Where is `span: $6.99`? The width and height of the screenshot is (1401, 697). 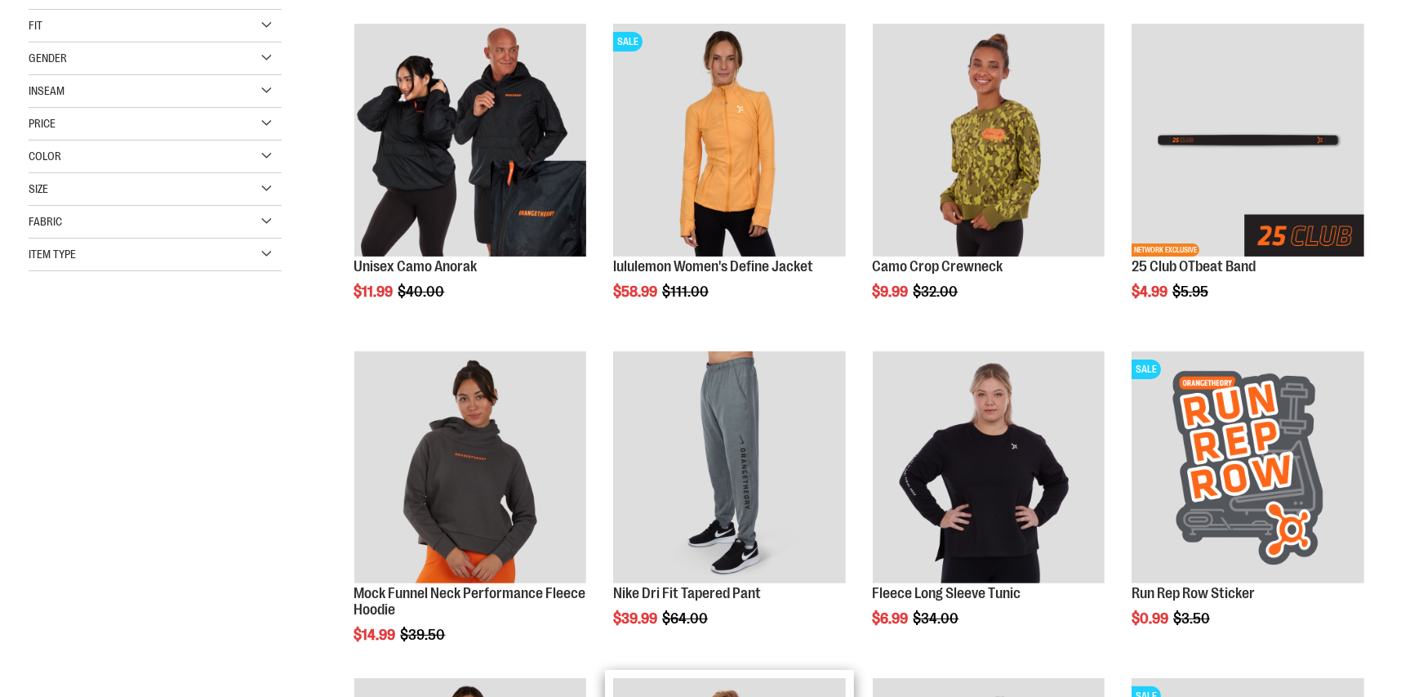
span: $6.99 is located at coordinates (892, 618).